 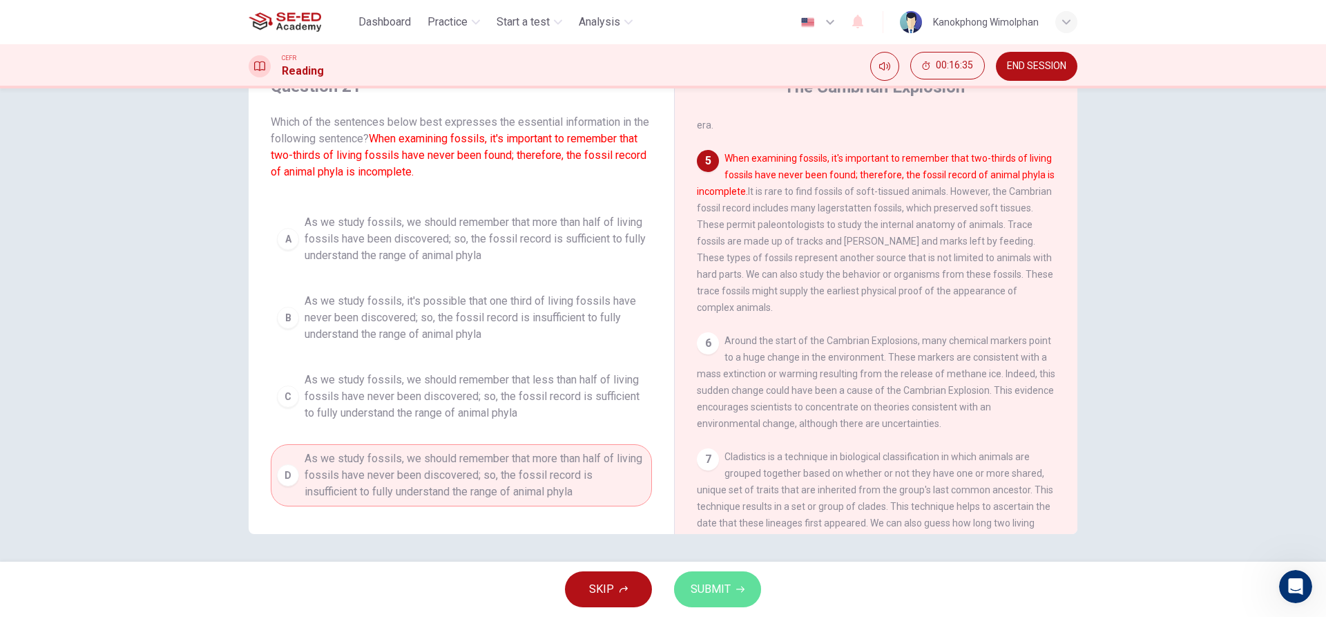 What do you see at coordinates (602, 589) in the screenshot?
I see `span: SKIP` at bounding box center [602, 589].